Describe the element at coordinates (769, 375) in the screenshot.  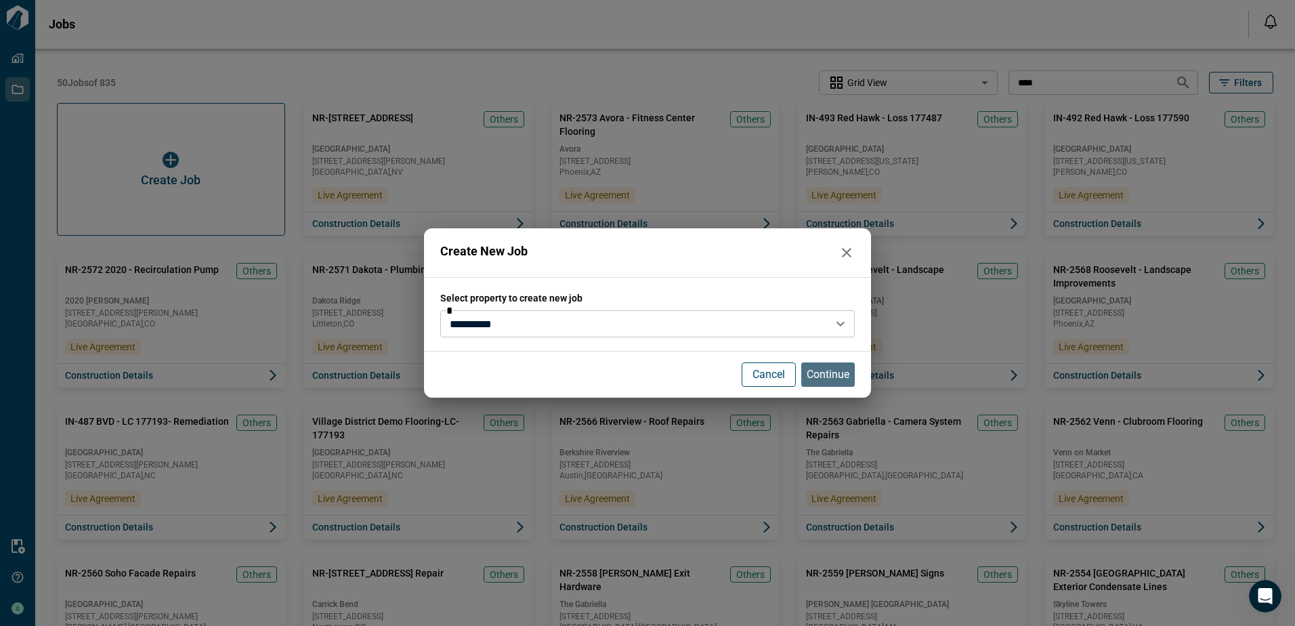
I see `button: Cancel` at that location.